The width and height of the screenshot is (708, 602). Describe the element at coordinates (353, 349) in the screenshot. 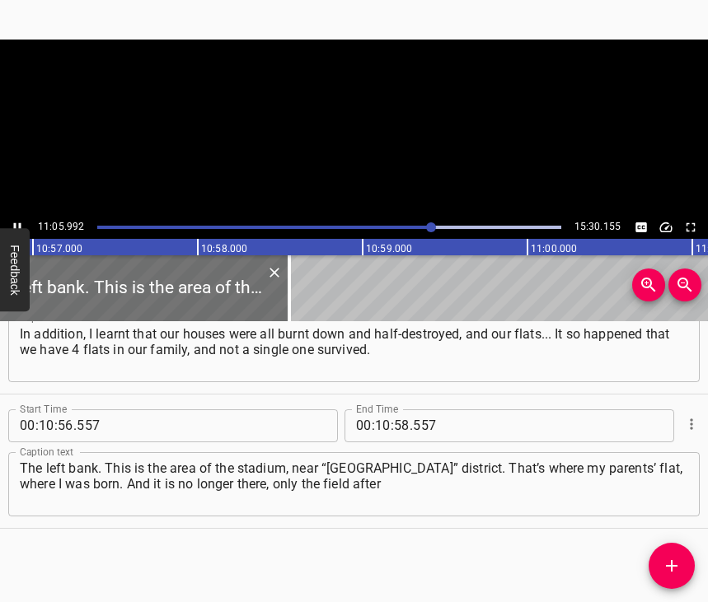

I see `textarea: In addition, I learnt that our houses were all burnt down and half-destroyed, and our flats... It...` at that location.